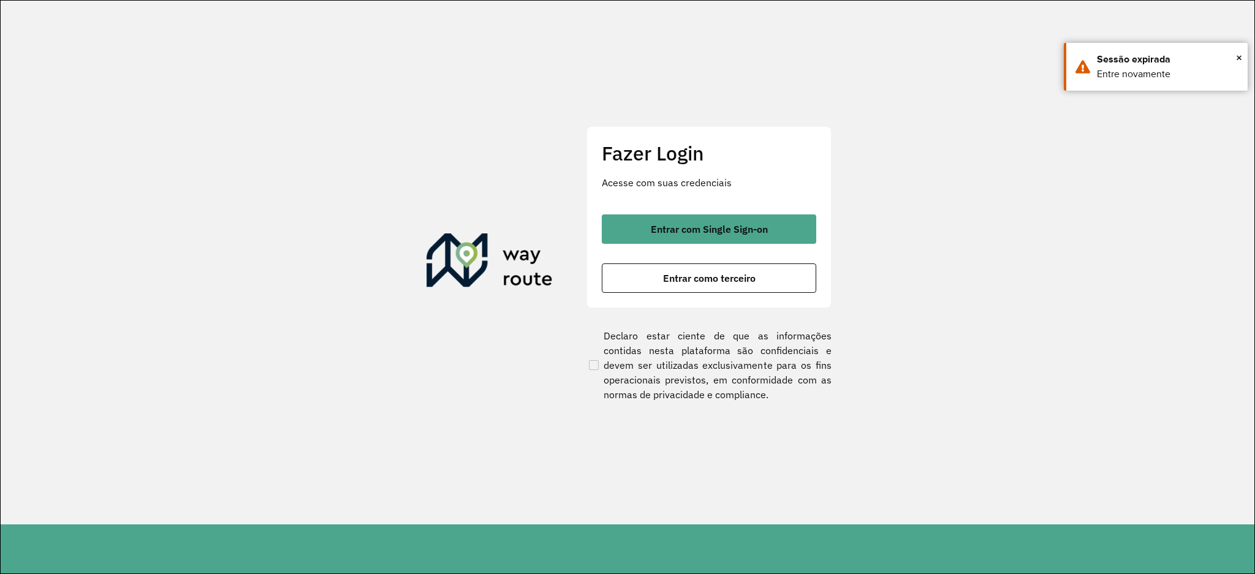 The height and width of the screenshot is (574, 1255). I want to click on div: Entre novamente, so click(1167, 74).